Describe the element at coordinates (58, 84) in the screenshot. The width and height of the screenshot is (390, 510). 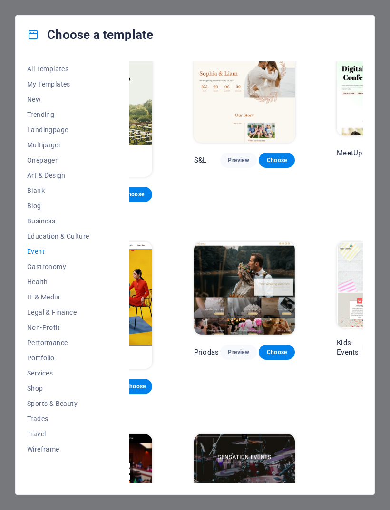
I see `span: My Templates` at that location.